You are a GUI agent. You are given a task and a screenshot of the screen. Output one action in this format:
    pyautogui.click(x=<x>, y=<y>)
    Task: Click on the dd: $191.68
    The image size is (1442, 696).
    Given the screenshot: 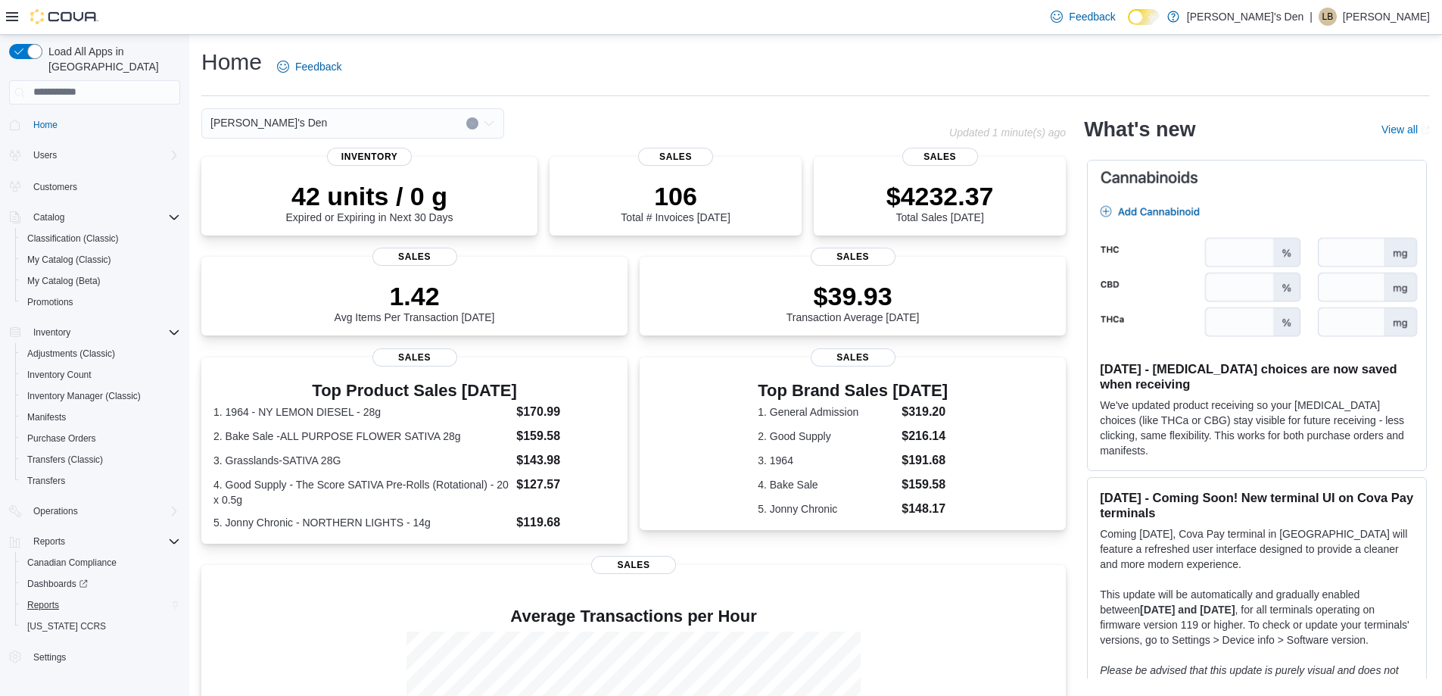 What is the action you would take?
    pyautogui.click(x=924, y=460)
    